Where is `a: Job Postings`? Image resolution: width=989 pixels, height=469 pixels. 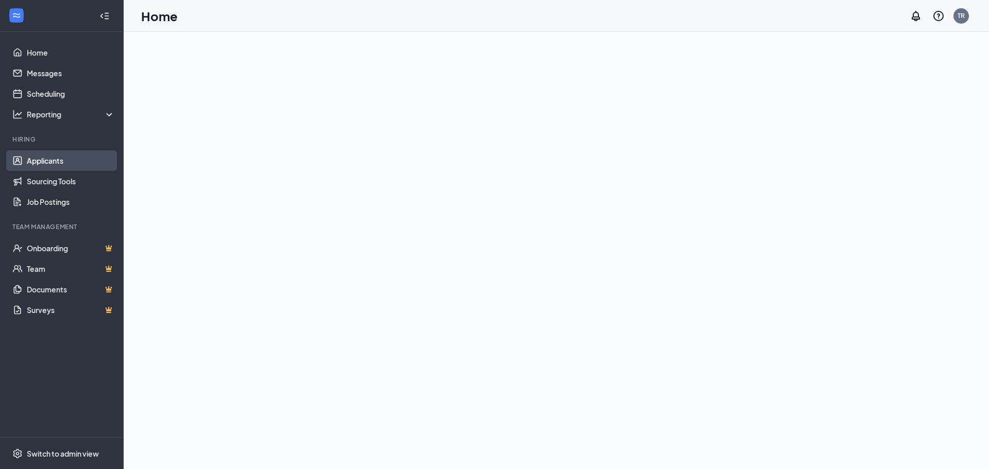
a: Job Postings is located at coordinates (71, 202).